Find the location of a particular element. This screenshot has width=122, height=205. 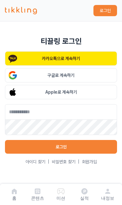

p: 미션 is located at coordinates (61, 198).